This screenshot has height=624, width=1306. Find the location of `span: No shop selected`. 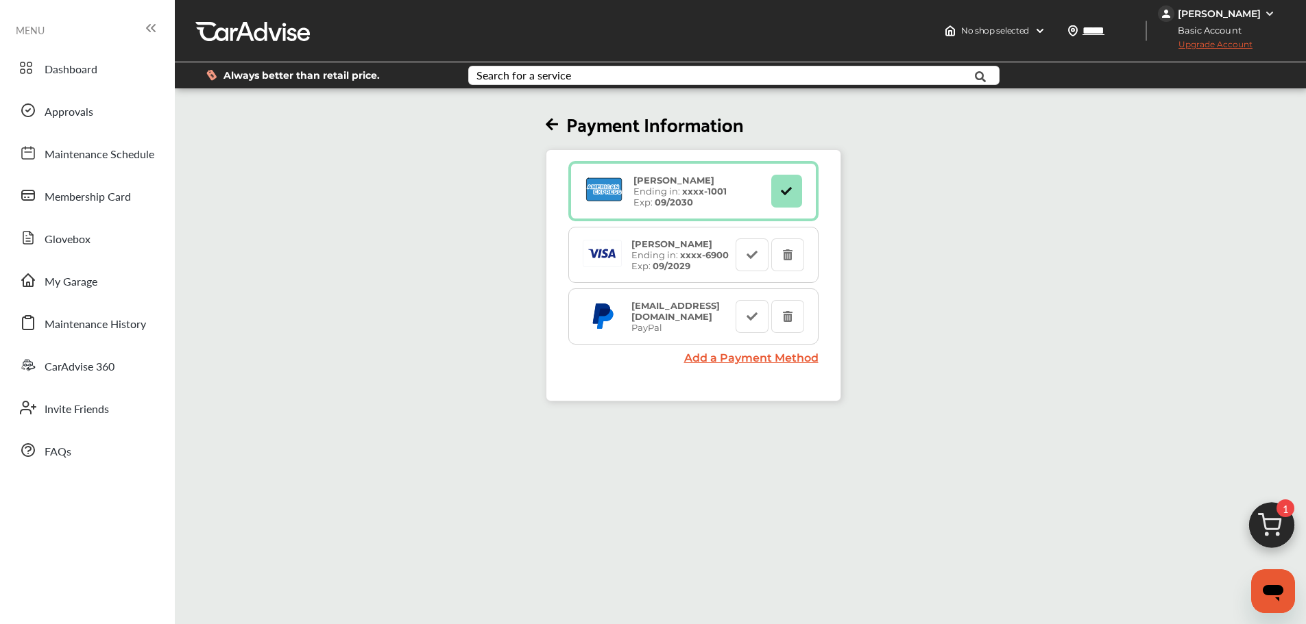

span: No shop selected is located at coordinates (994, 31).